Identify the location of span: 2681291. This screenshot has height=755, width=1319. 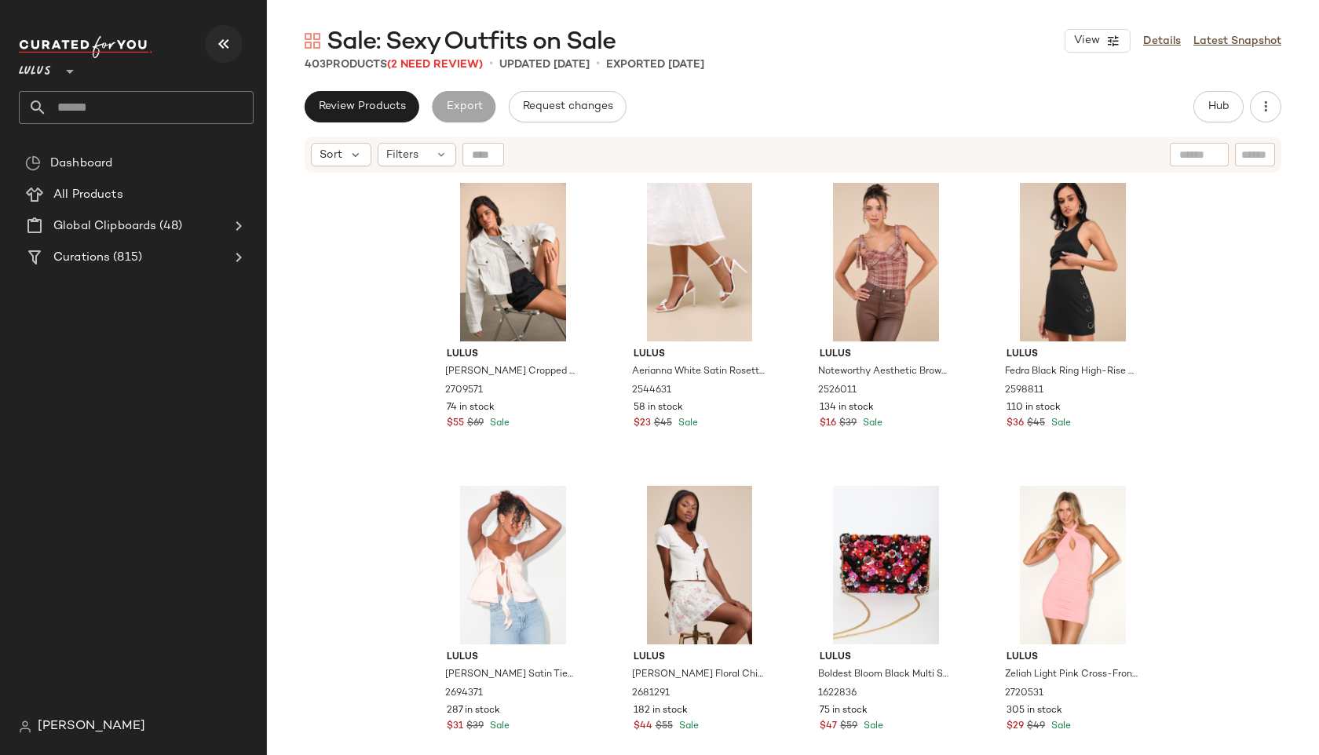
(651, 694).